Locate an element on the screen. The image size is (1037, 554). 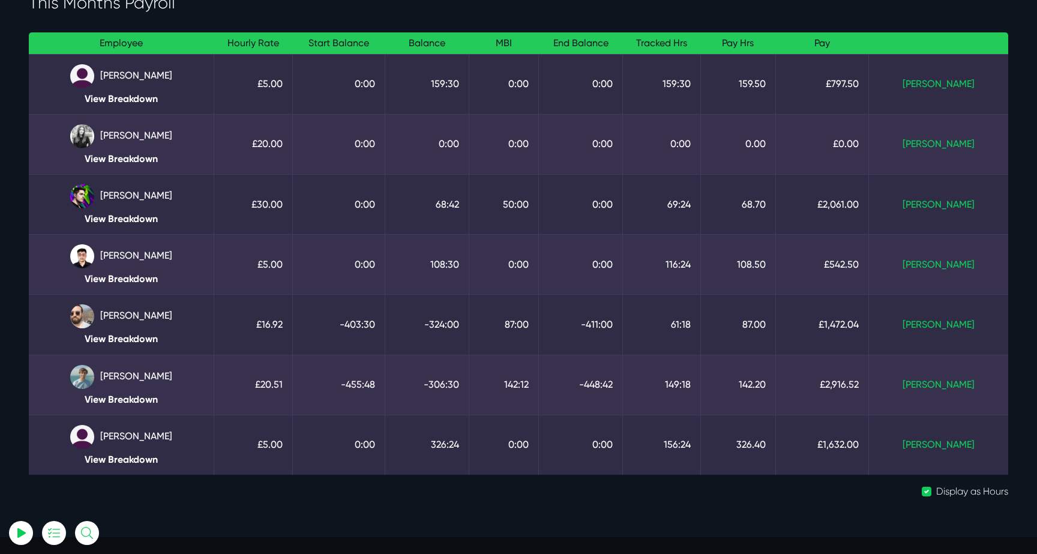
td: -403:30 is located at coordinates (339, 325).